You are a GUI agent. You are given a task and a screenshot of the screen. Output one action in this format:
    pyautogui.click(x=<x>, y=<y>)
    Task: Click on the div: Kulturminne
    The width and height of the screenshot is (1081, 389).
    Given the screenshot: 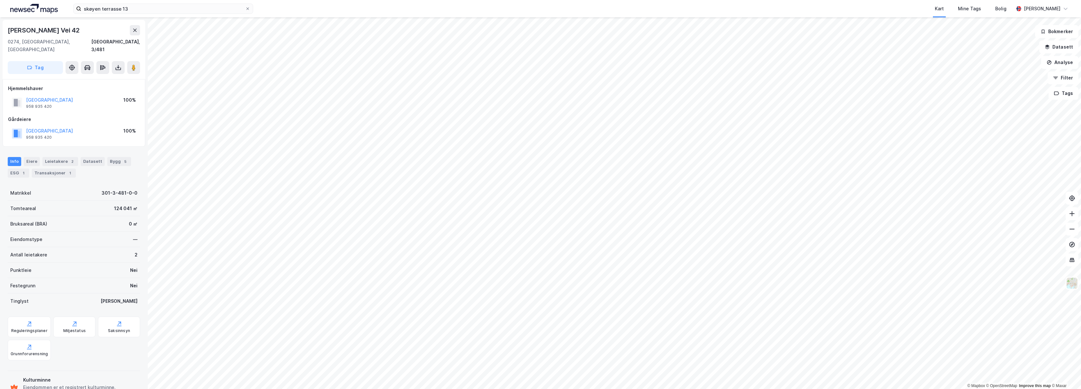 What is the action you would take?
    pyautogui.click(x=80, y=380)
    